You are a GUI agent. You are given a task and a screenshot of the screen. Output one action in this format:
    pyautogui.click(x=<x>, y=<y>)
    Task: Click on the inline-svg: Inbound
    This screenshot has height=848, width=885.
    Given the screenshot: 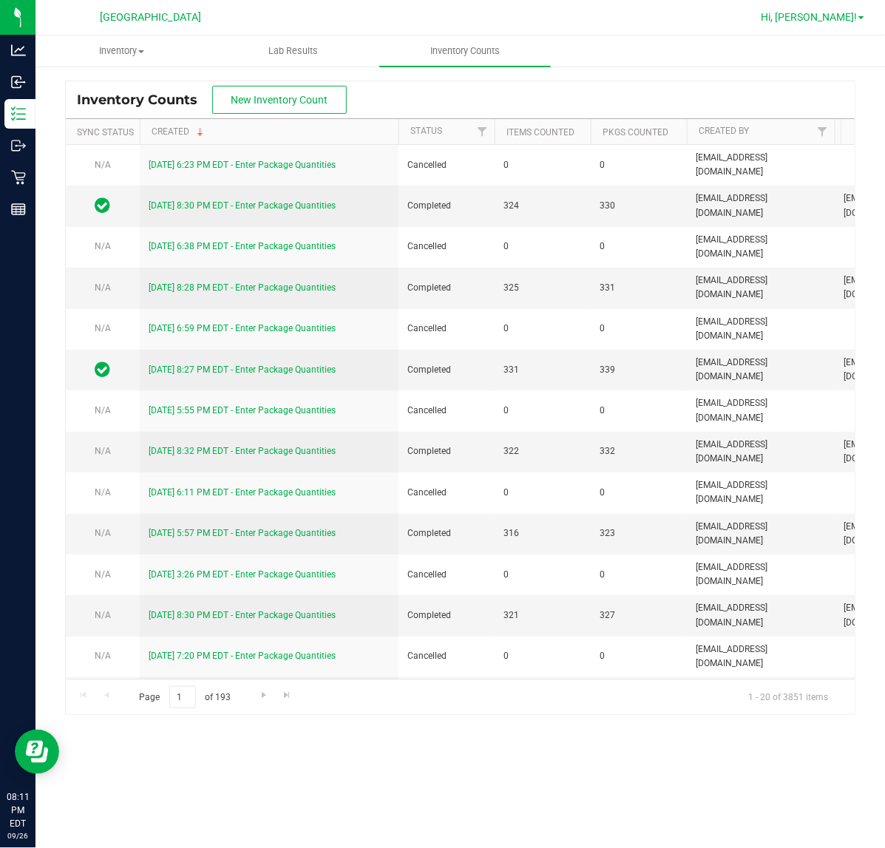 What is the action you would take?
    pyautogui.click(x=18, y=82)
    